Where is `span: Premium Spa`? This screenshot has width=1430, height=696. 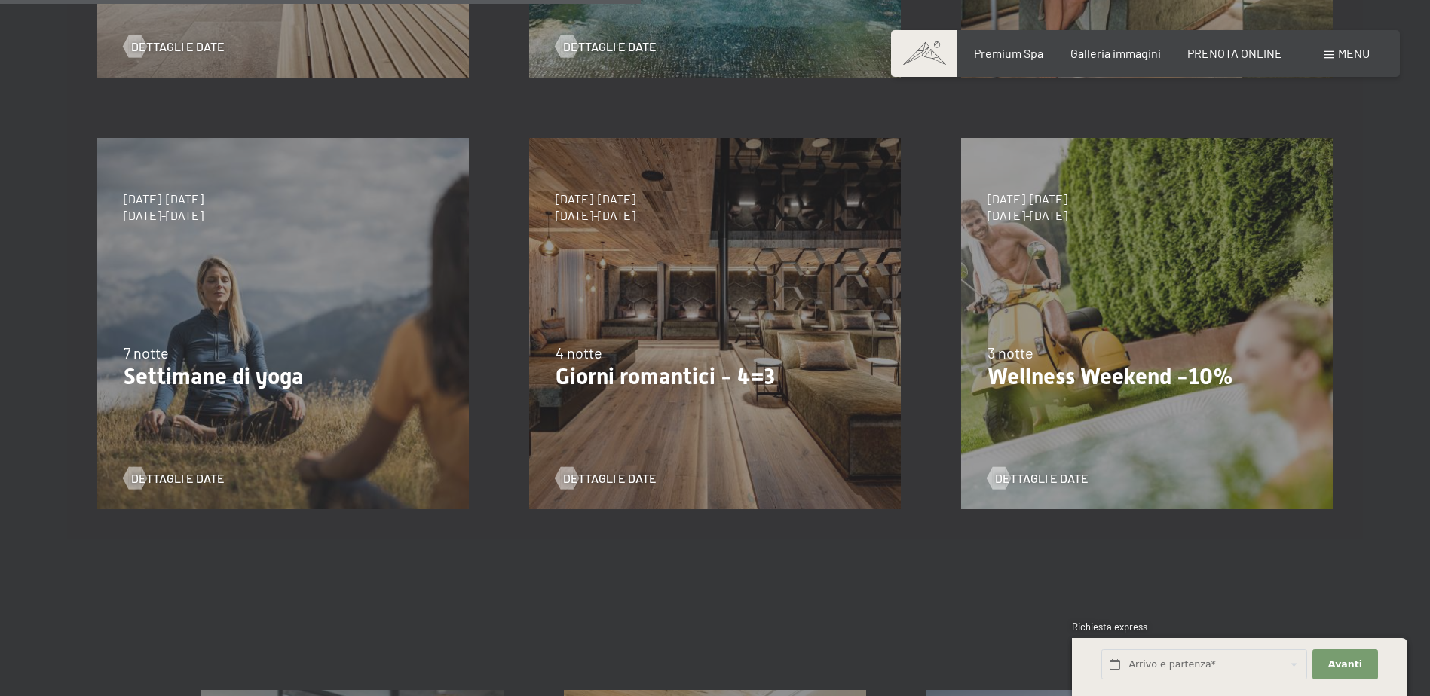
span: Premium Spa is located at coordinates (1009, 53).